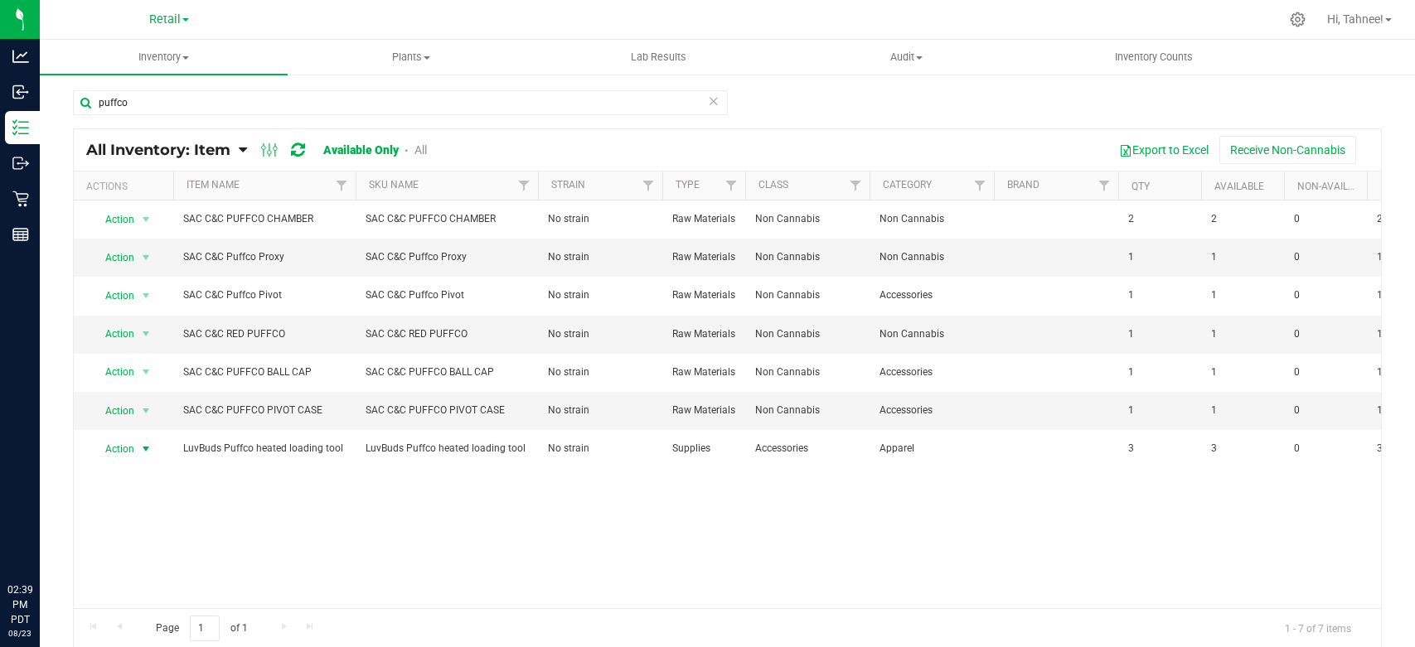 The image size is (1415, 647). I want to click on a: Audit, so click(906, 57).